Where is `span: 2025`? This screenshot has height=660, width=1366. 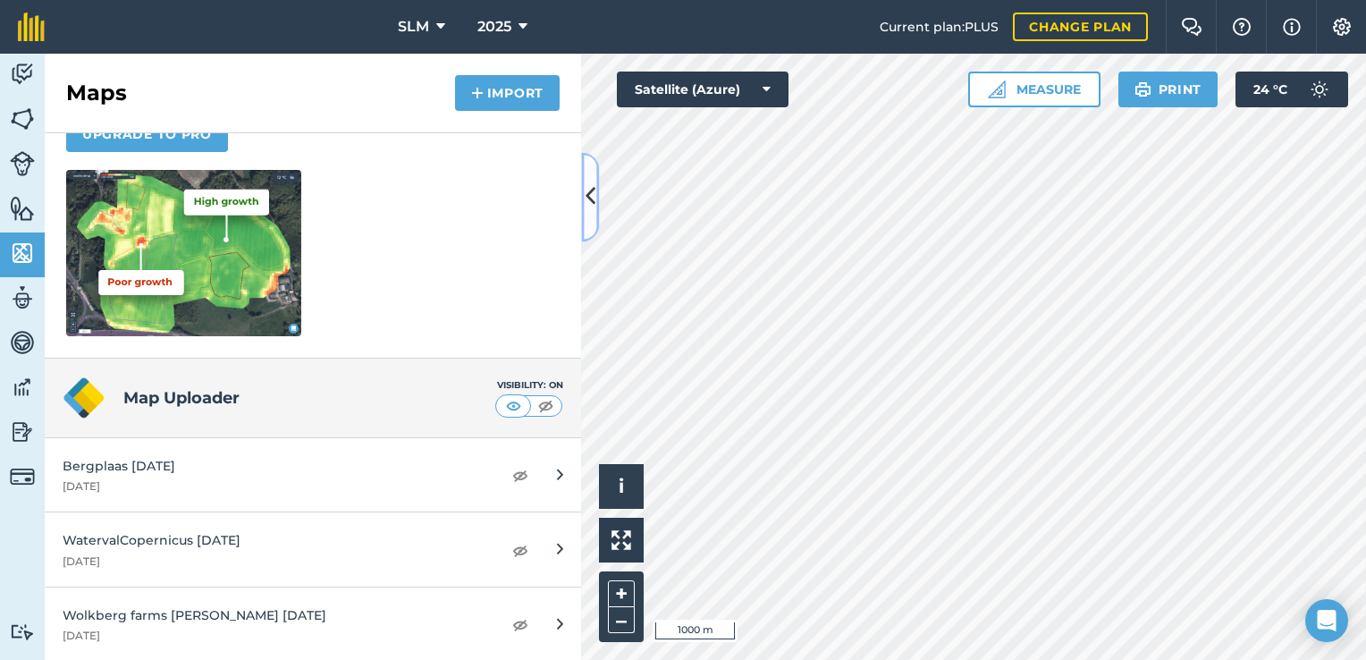
span: 2025 is located at coordinates (494, 27).